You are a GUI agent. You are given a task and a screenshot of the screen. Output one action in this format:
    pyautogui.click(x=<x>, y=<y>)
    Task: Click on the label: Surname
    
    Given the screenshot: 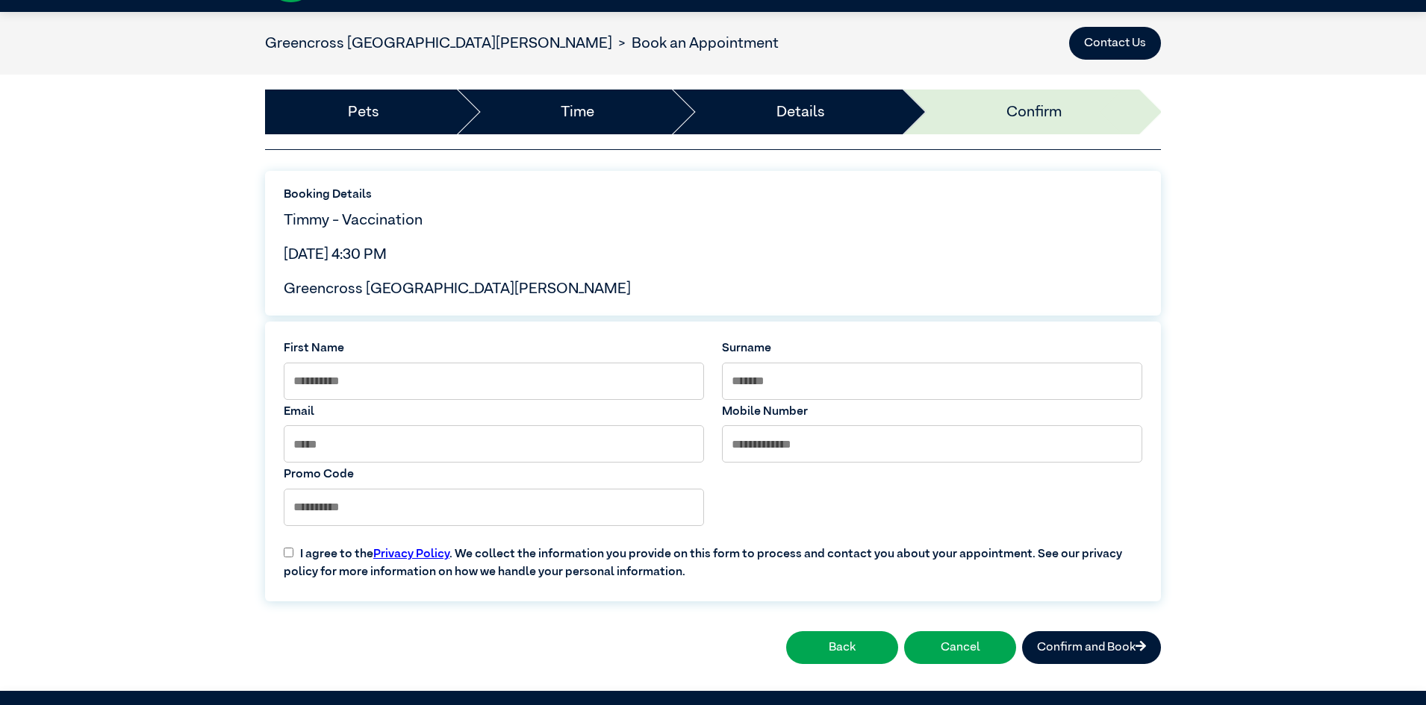 What is the action you would take?
    pyautogui.click(x=932, y=349)
    